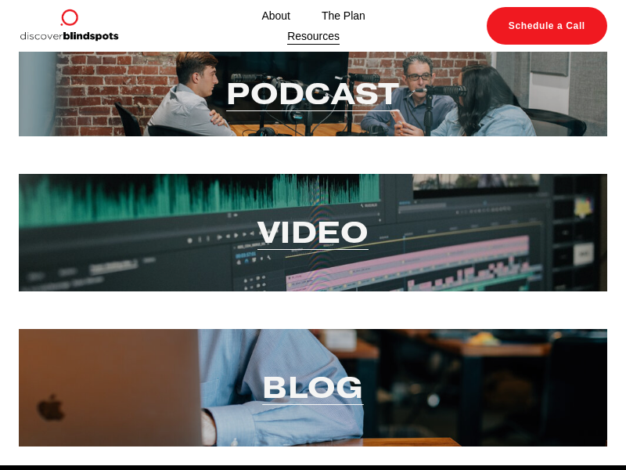 The height and width of the screenshot is (470, 626). Describe the element at coordinates (276, 16) in the screenshot. I see `a: About` at that location.